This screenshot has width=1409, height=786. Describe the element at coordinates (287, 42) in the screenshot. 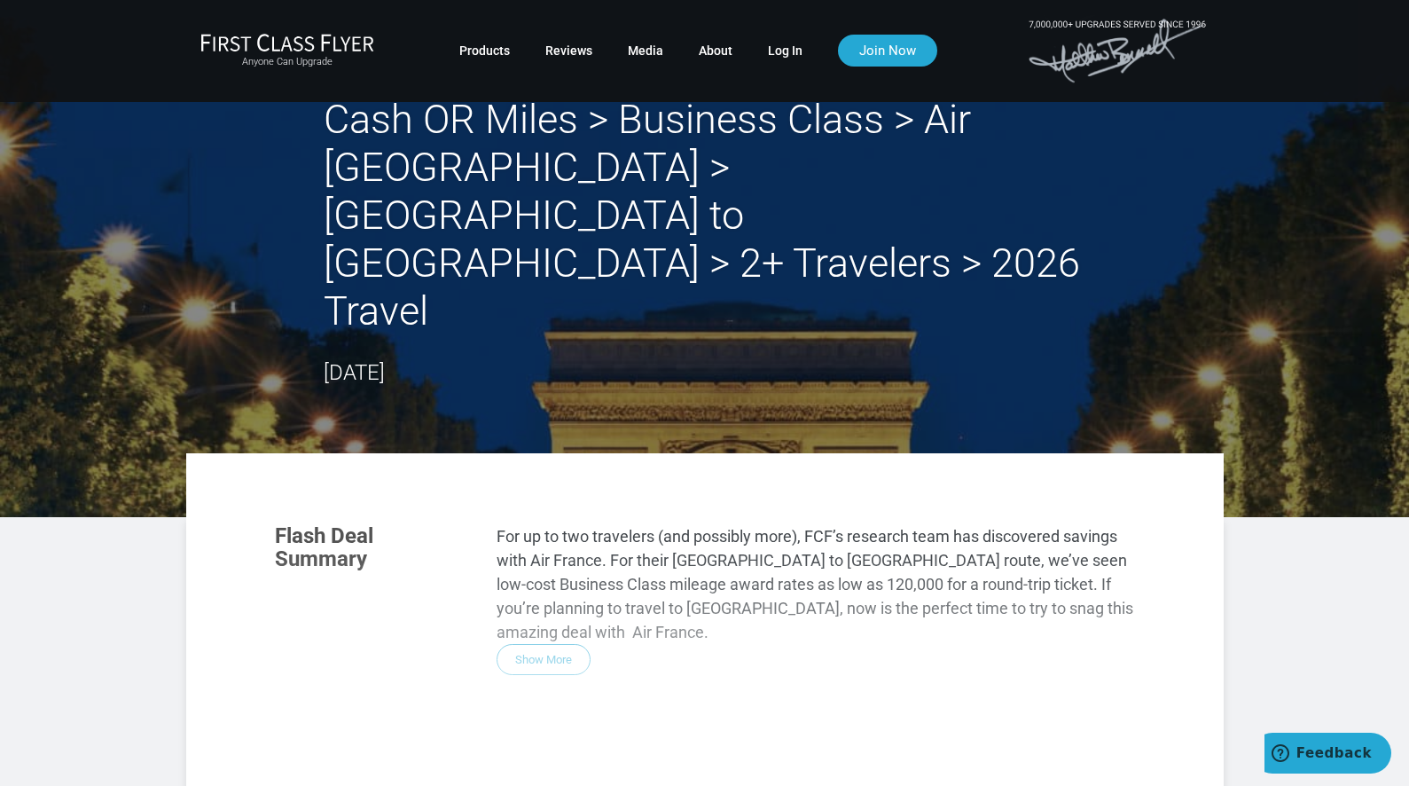

I see `img: First Class Flyer` at that location.